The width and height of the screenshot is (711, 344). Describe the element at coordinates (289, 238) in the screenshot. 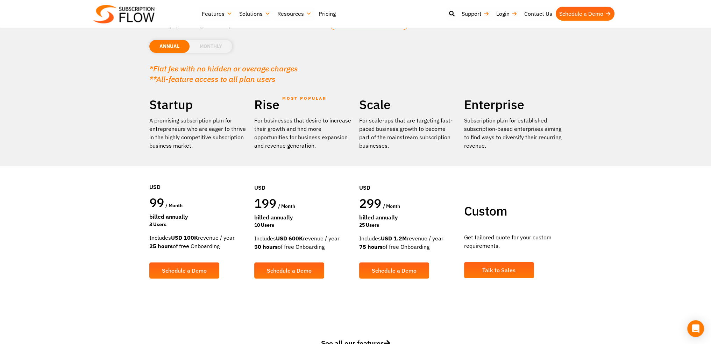

I see `strong: USD 600K` at that location.